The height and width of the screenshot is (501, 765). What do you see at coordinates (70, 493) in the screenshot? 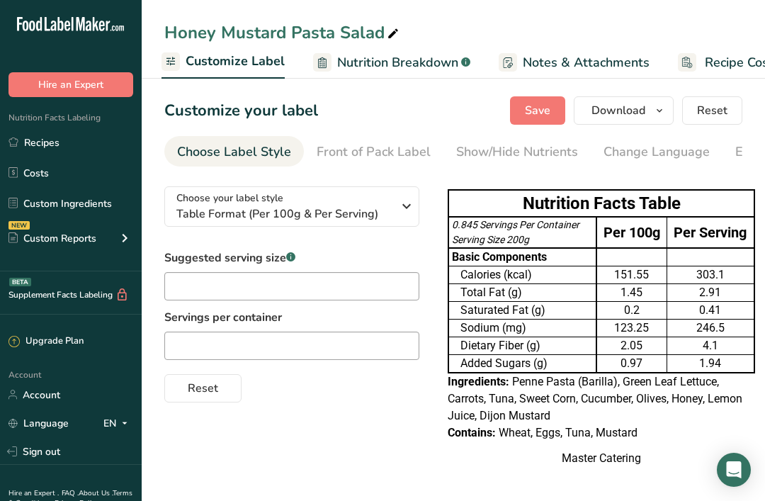
I see `a: FAQ .` at bounding box center [70, 493].